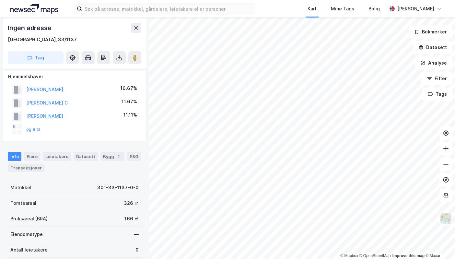  Describe the element at coordinates (26, 168) in the screenshot. I see `div: Transaksjoner` at that location.